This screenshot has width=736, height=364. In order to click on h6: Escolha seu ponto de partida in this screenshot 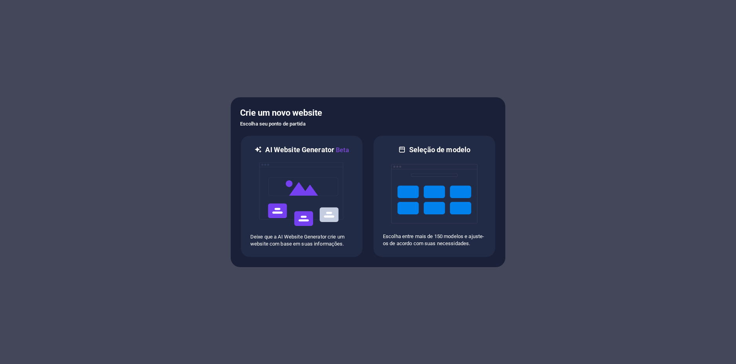, I will do `click(368, 124)`.